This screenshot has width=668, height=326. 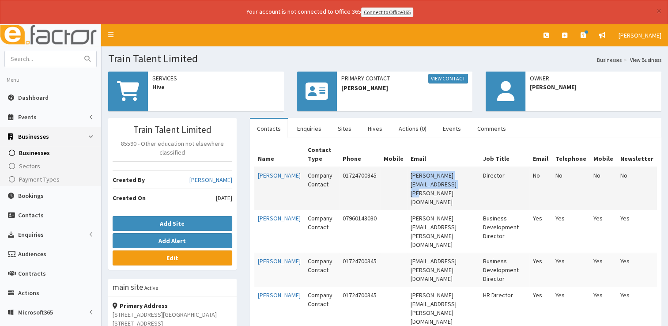 What do you see at coordinates (642, 60) in the screenshot?
I see `li: View Business` at bounding box center [642, 60].